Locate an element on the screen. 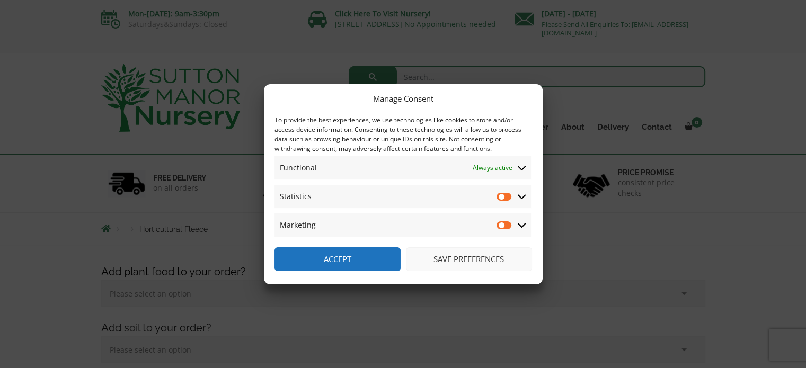  span: Marketing is located at coordinates (298, 225).